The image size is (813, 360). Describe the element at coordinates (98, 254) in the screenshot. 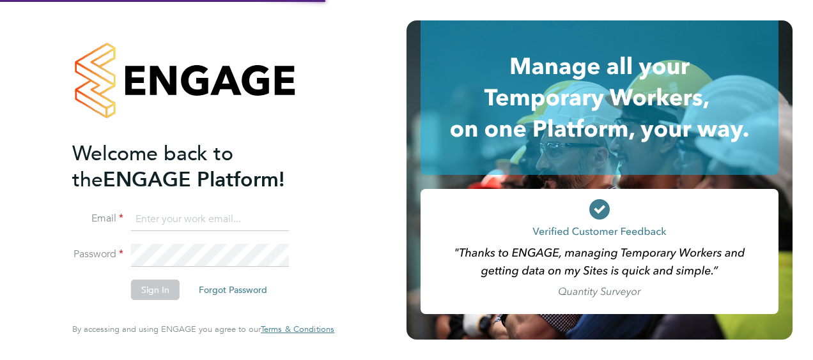

I see `label: Password` at that location.